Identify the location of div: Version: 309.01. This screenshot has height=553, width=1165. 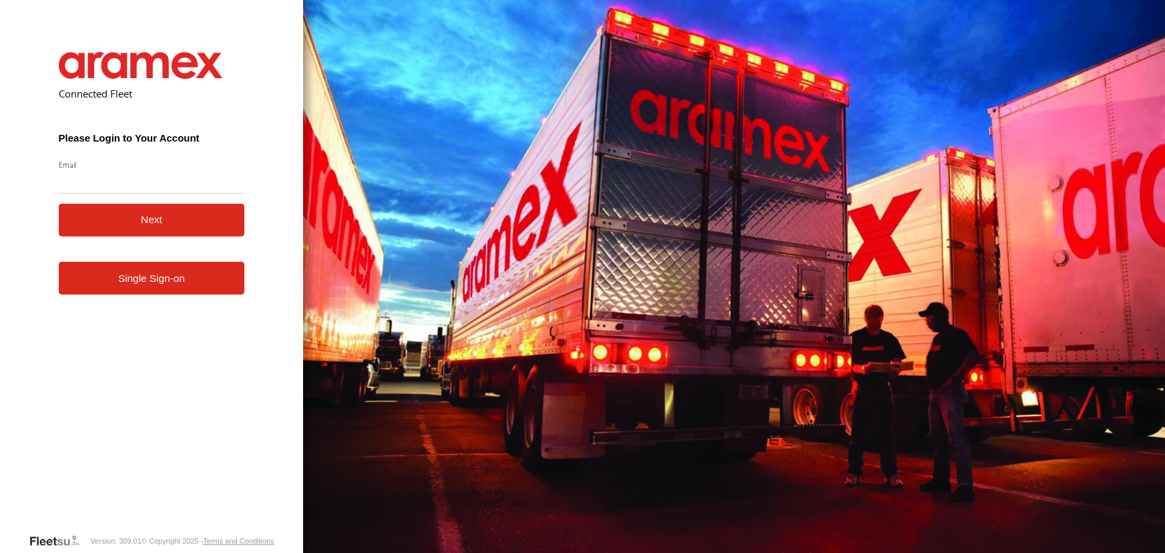
(115, 541).